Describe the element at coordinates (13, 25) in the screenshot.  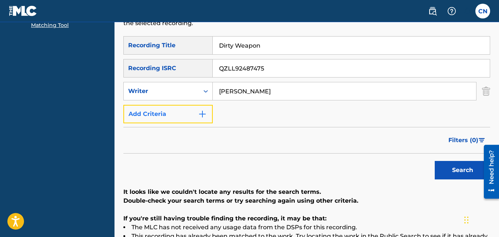
I see `div: Need help?` at that location.